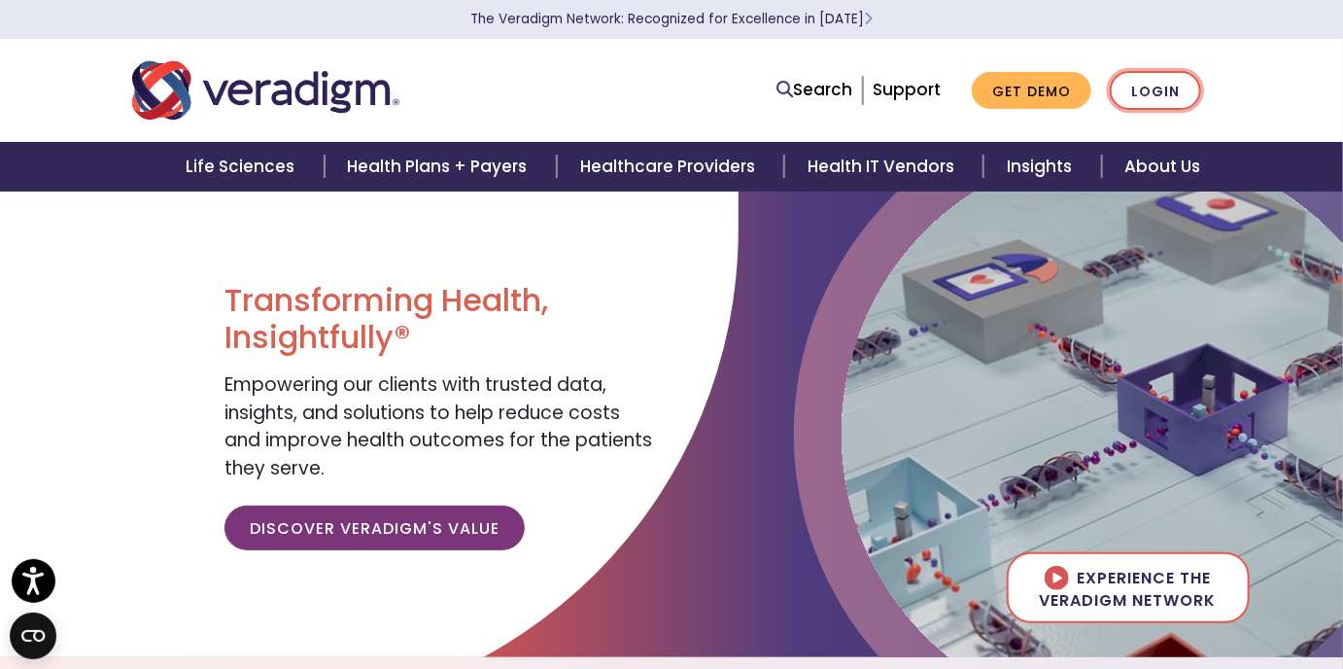 The width and height of the screenshot is (1343, 669). What do you see at coordinates (1163, 166) in the screenshot?
I see `a: About Us` at bounding box center [1163, 166].